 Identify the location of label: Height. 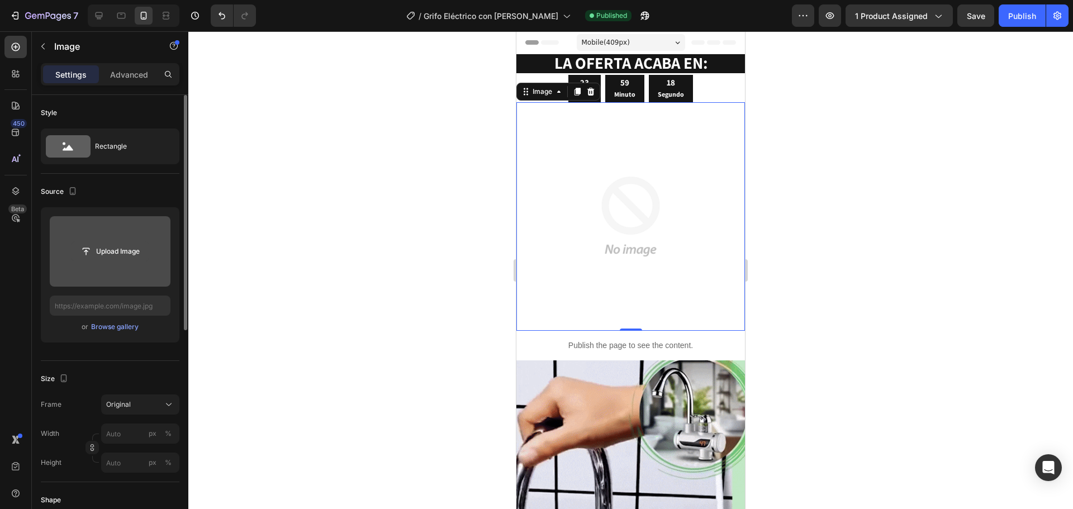
(51, 463).